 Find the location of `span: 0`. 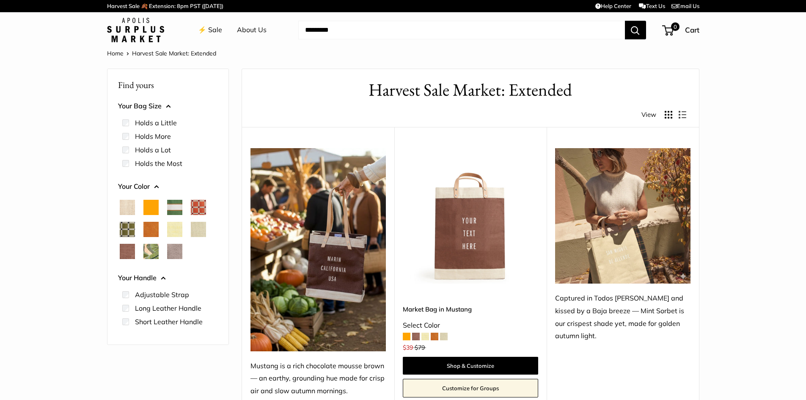

span: 0 is located at coordinates (675, 27).